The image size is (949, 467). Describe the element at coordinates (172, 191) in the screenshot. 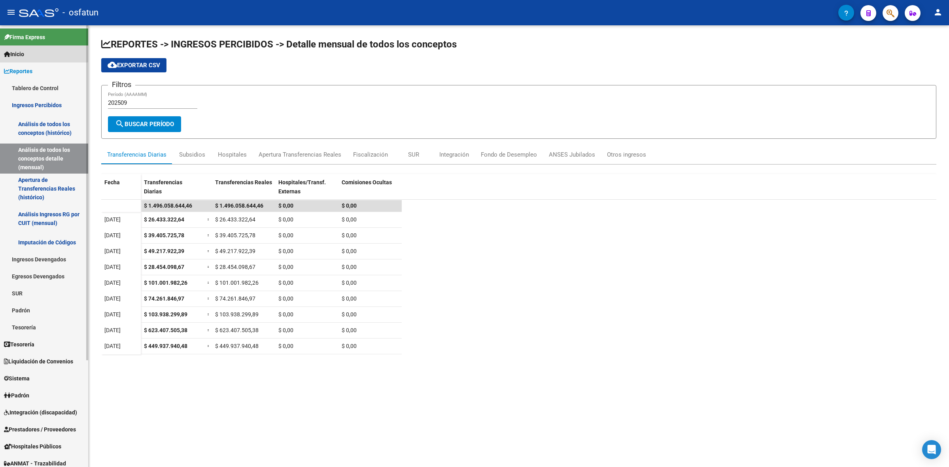

I see `datatable-header-cell: Transferencias Diarias` at that location.